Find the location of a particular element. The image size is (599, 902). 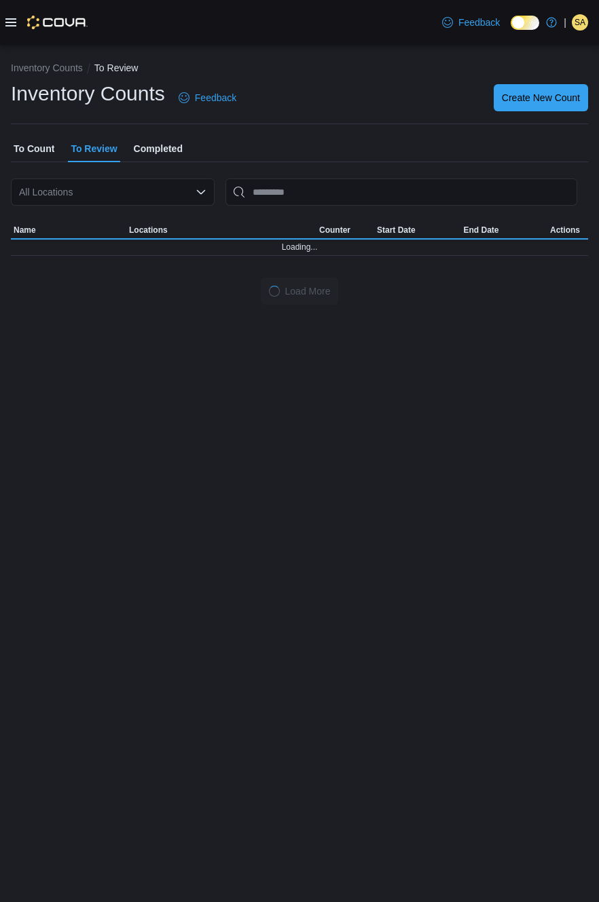

span: Actions is located at coordinates (565, 230).